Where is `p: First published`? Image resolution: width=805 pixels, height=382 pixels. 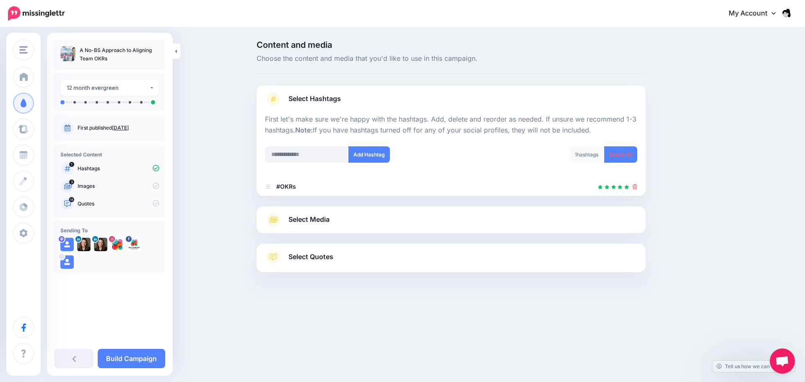
p: First published is located at coordinates (118, 128).